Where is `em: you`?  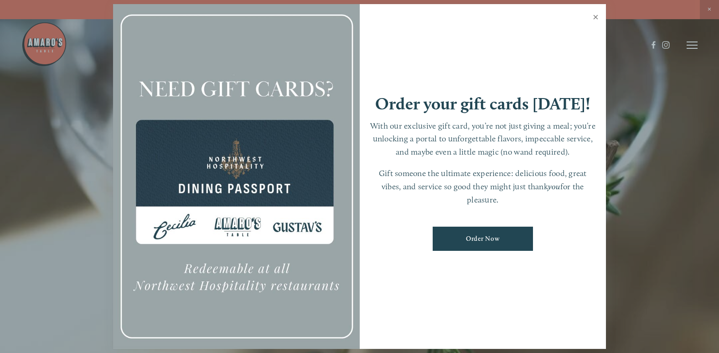 em: you is located at coordinates (554, 186).